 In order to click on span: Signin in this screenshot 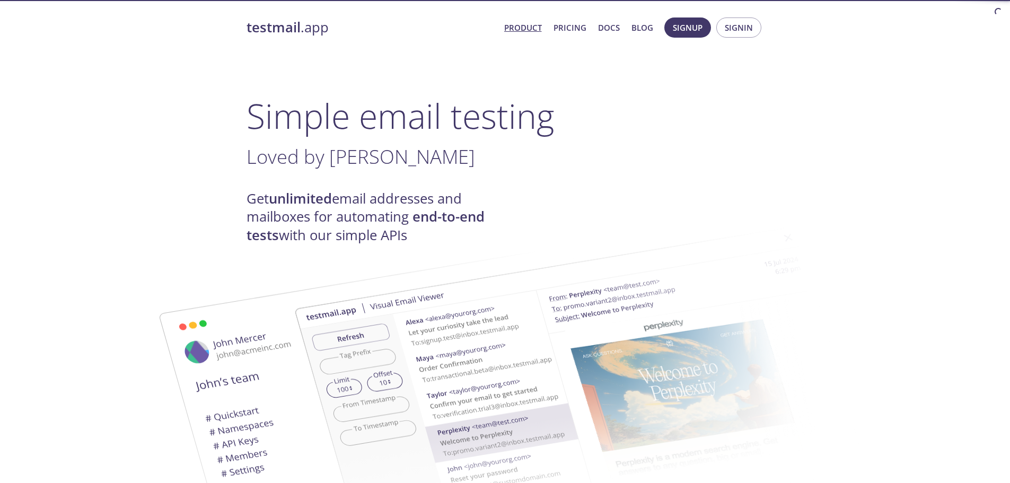, I will do `click(739, 28)`.